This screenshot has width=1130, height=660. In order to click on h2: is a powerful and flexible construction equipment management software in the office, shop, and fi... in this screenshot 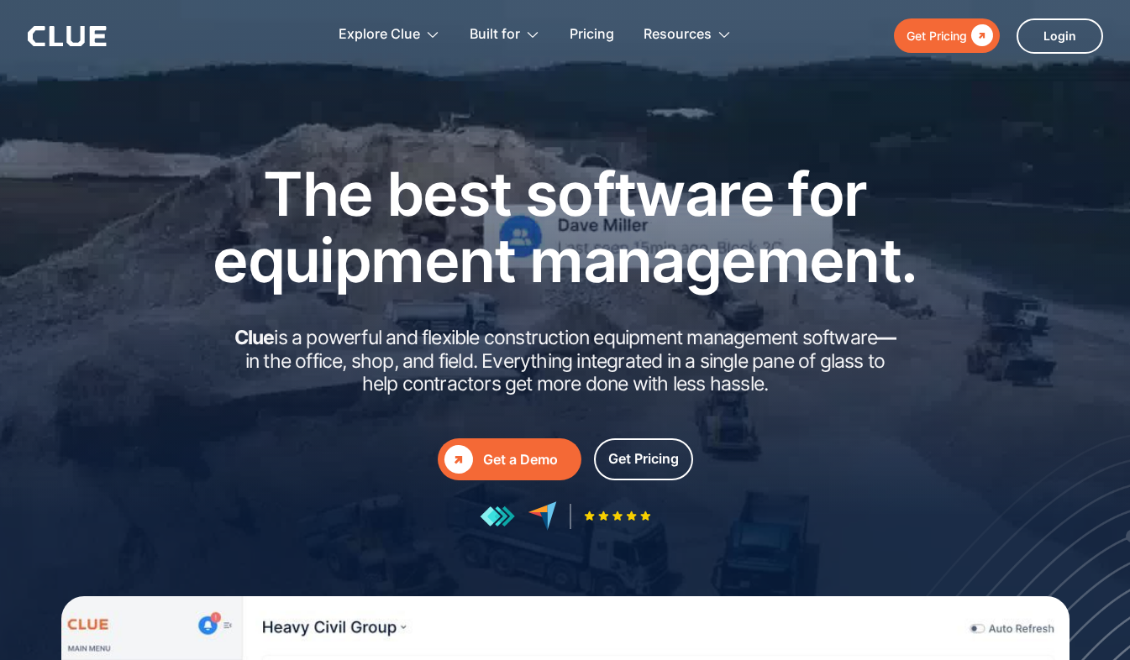, I will do `click(565, 361)`.